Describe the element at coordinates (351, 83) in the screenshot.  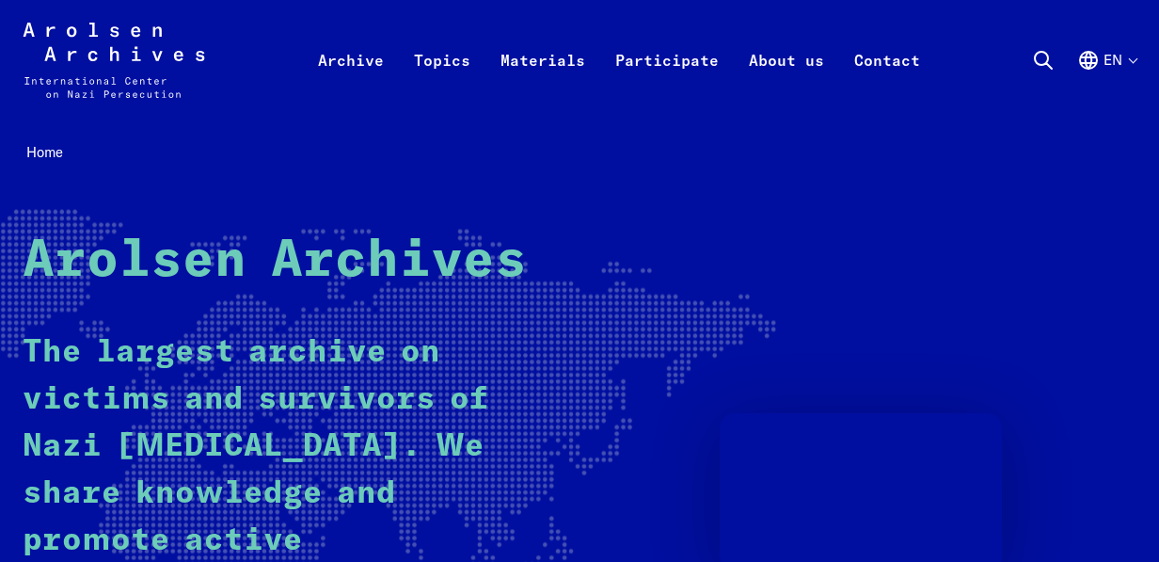
I see `a: Archive` at that location.